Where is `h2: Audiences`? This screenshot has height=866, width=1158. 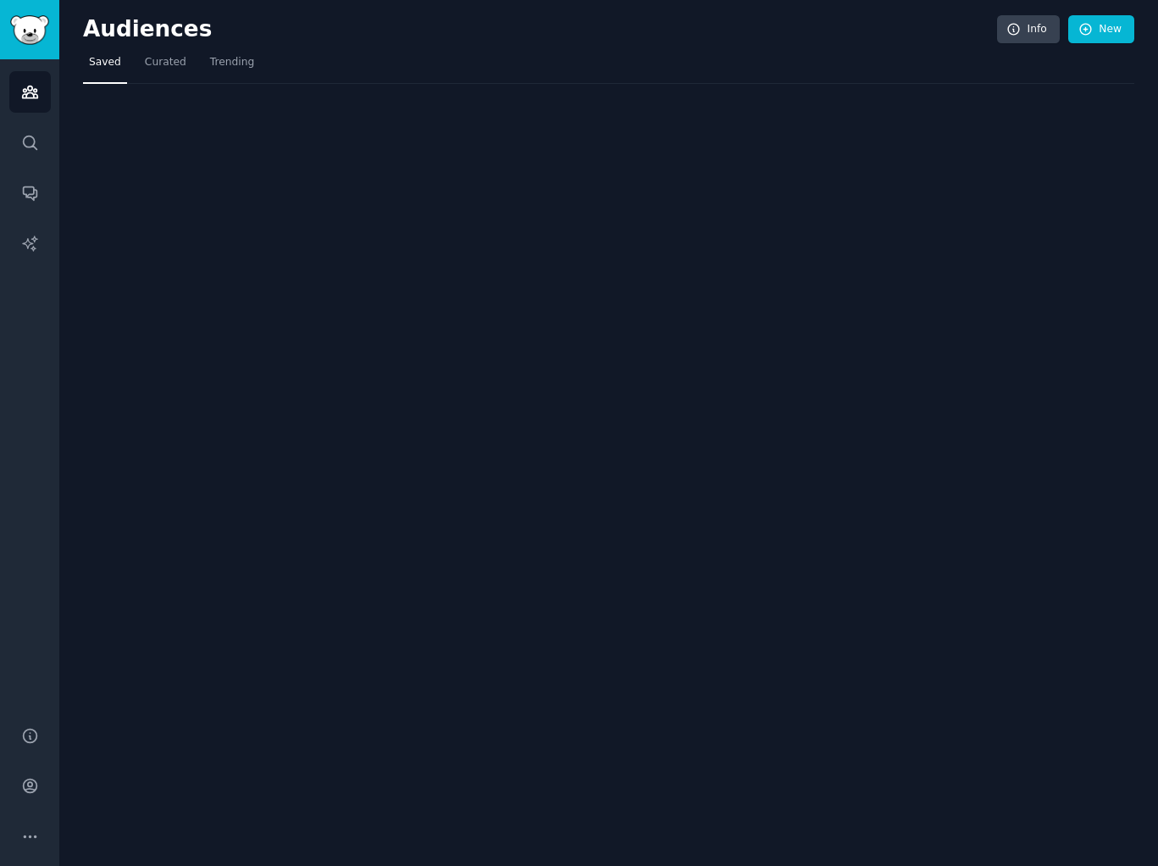 h2: Audiences is located at coordinates (540, 30).